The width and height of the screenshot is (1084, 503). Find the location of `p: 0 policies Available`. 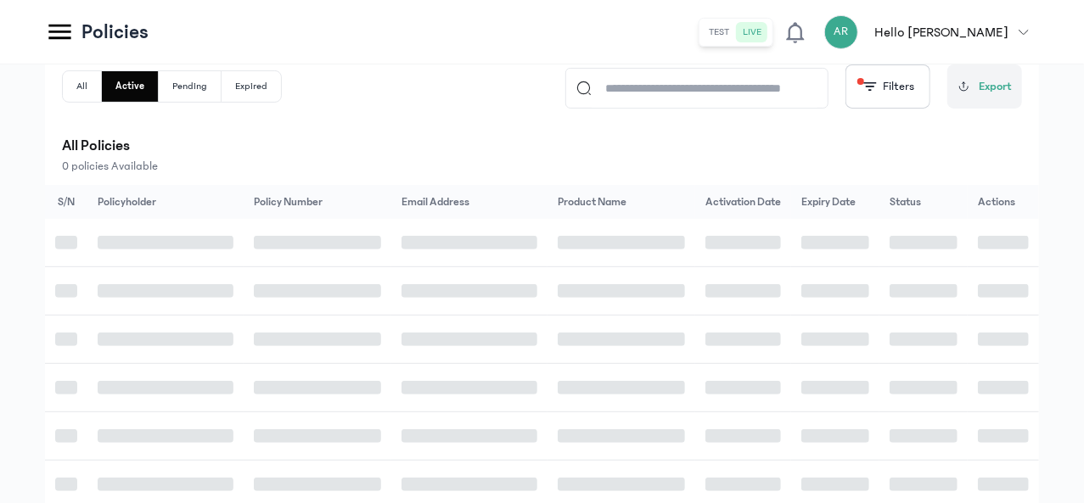

p: 0 policies Available is located at coordinates (542, 166).